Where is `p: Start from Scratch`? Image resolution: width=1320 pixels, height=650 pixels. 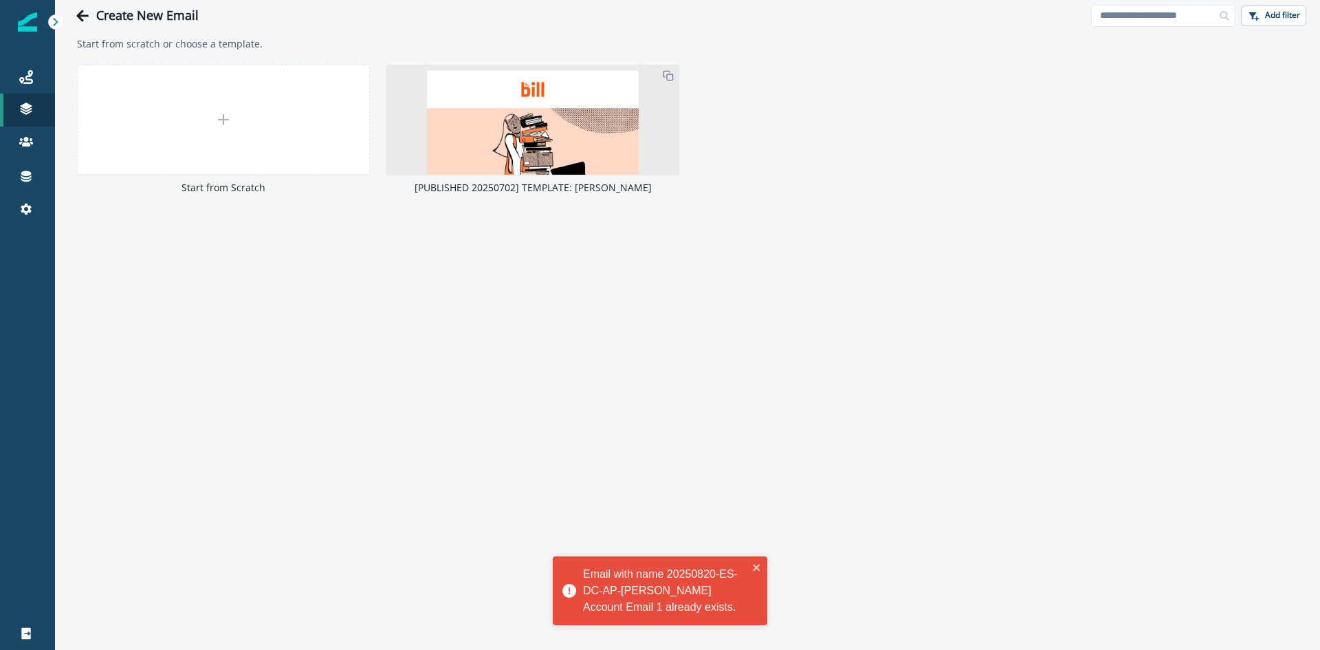 p: Start from Scratch is located at coordinates (224, 187).